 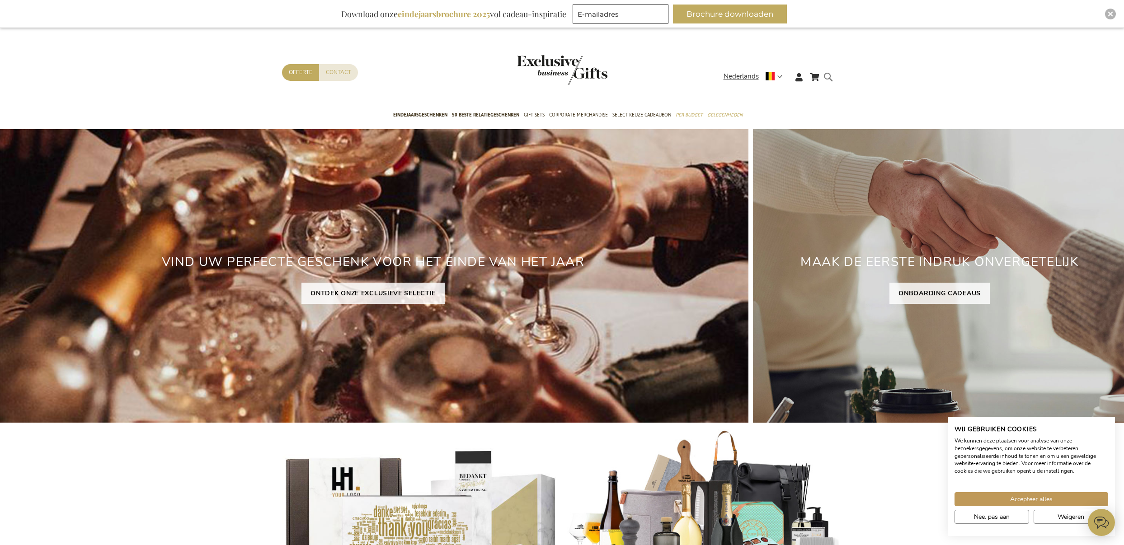 I want to click on img: Exclusive Business gifts logo, so click(x=562, y=70).